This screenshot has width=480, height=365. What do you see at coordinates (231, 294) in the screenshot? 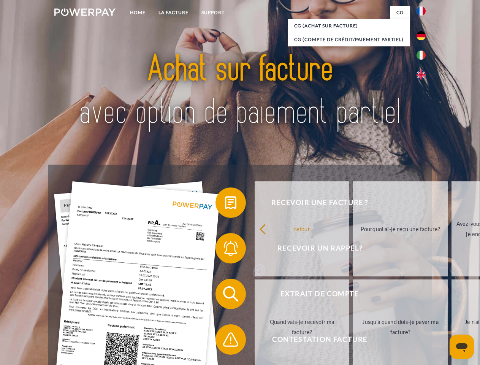
I see `img: qb_search.svg` at bounding box center [231, 294].